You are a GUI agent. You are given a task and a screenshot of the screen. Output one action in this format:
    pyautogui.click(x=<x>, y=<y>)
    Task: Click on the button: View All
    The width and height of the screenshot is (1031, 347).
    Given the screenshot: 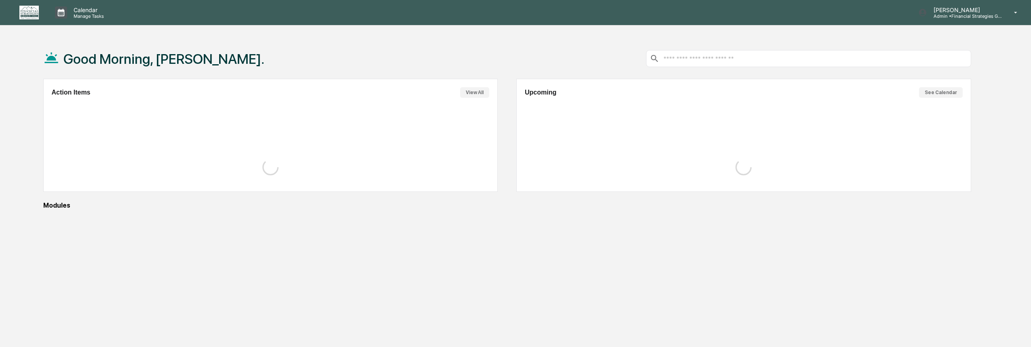 What is the action you would take?
    pyautogui.click(x=475, y=93)
    